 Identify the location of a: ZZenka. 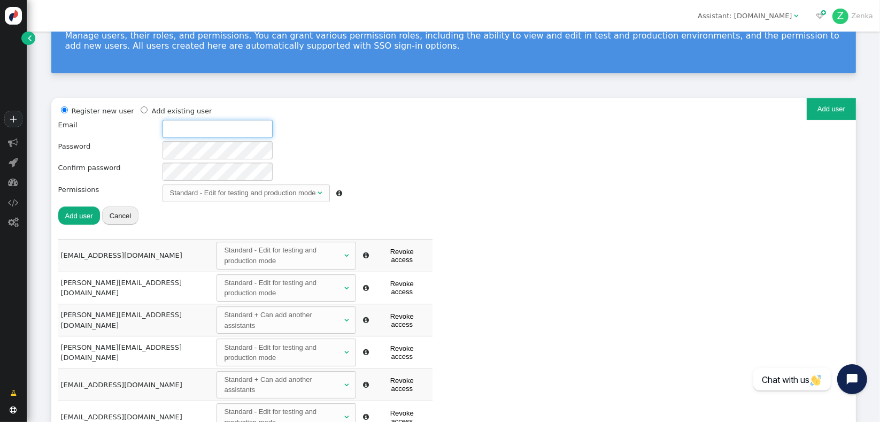
(853, 16).